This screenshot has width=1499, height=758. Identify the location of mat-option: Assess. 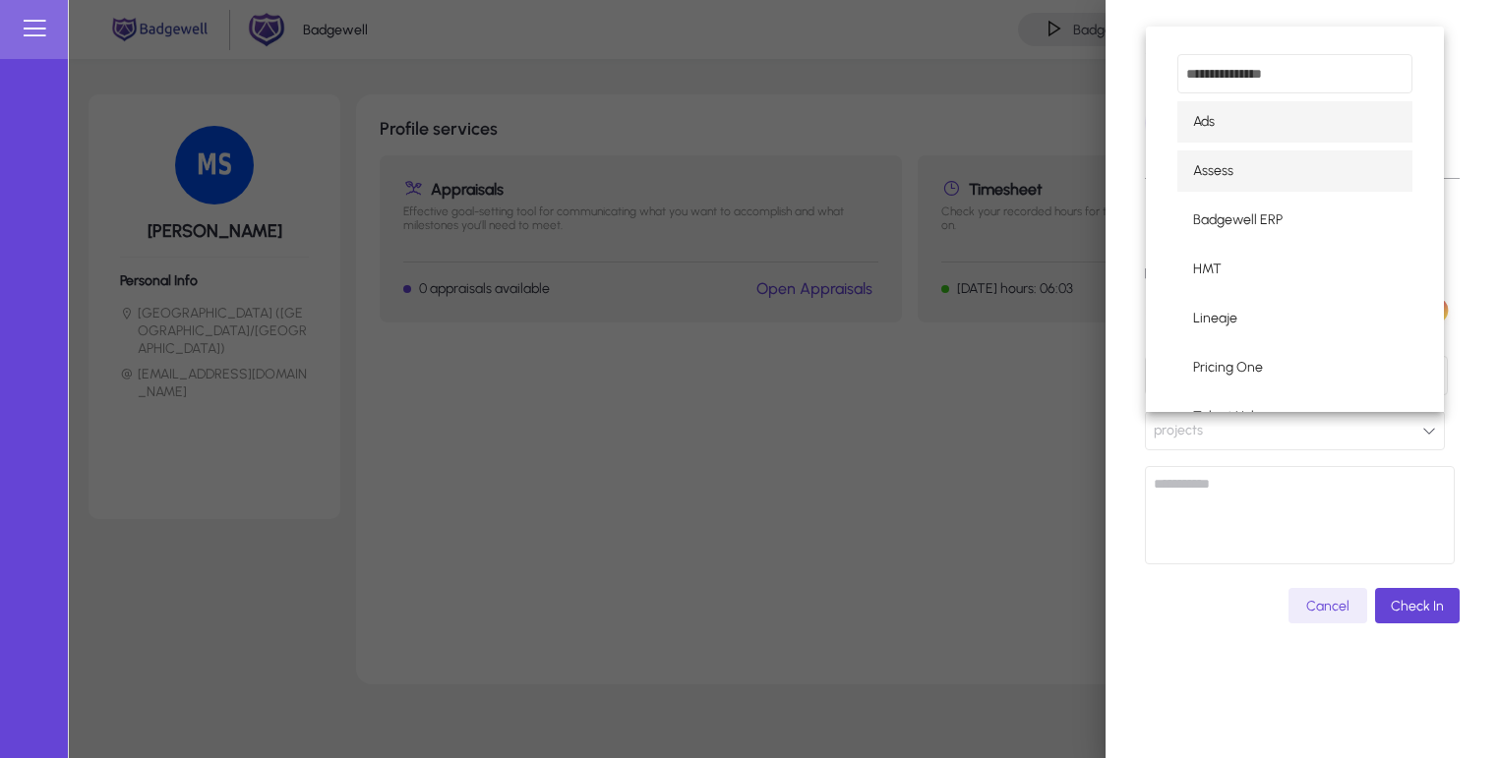
(1295, 171).